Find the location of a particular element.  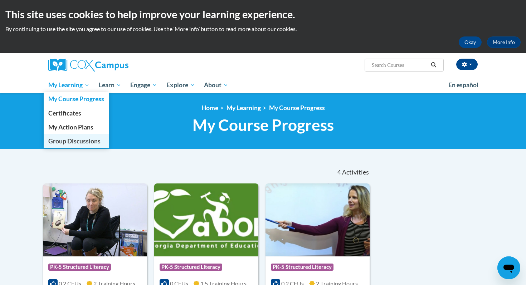

a: Learn is located at coordinates (110, 85).